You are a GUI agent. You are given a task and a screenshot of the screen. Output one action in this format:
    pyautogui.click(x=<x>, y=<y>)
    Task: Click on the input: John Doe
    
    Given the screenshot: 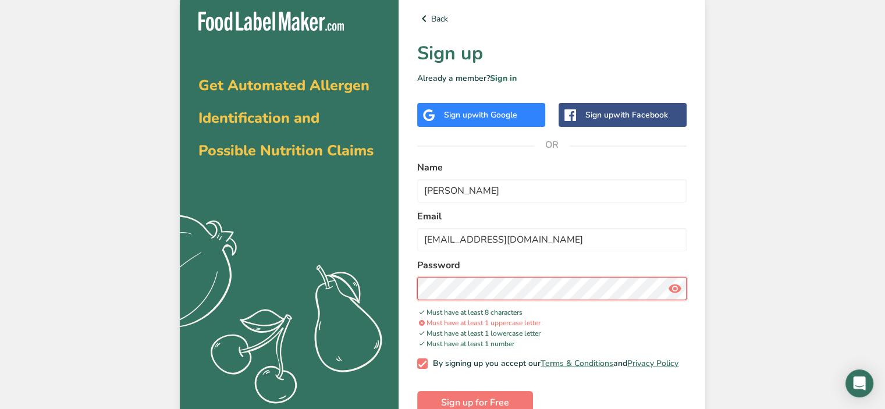 What is the action you would take?
    pyautogui.click(x=551, y=191)
    